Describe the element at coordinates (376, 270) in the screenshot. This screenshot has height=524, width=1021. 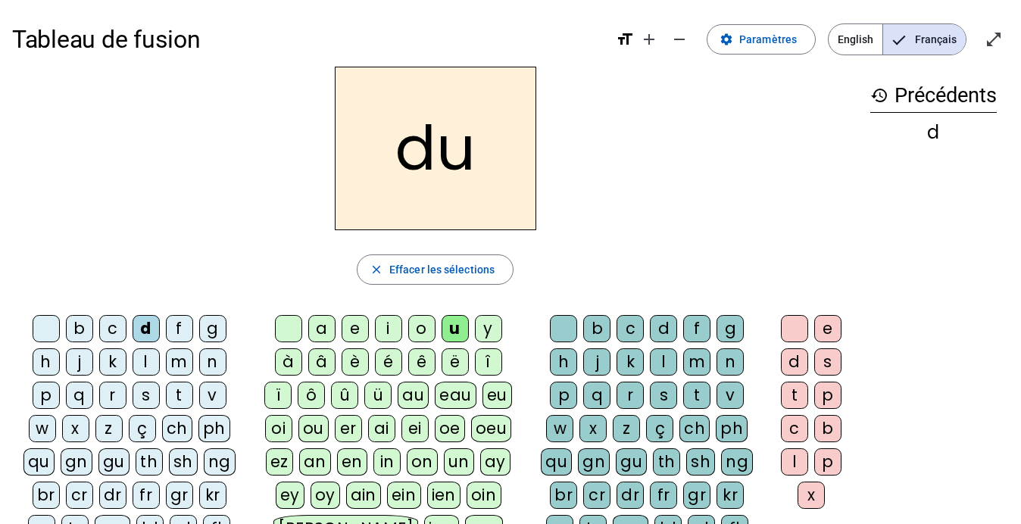
I see `mat-icon: close` at that location.